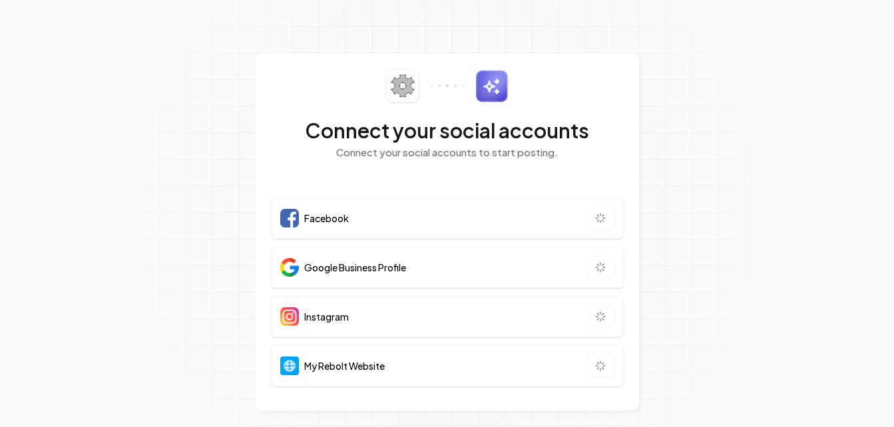 Image resolution: width=894 pixels, height=427 pixels. Describe the element at coordinates (290, 268) in the screenshot. I see `img: Google` at that location.